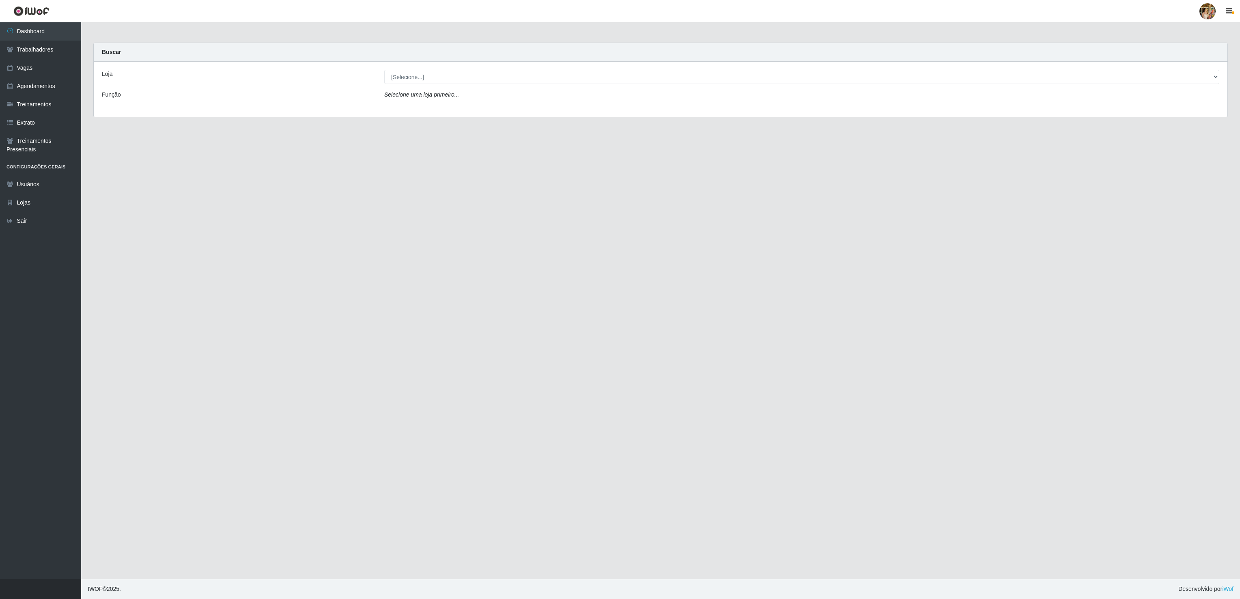 Image resolution: width=1240 pixels, height=599 pixels. I want to click on i: Selecione uma loja primeiro..., so click(422, 95).